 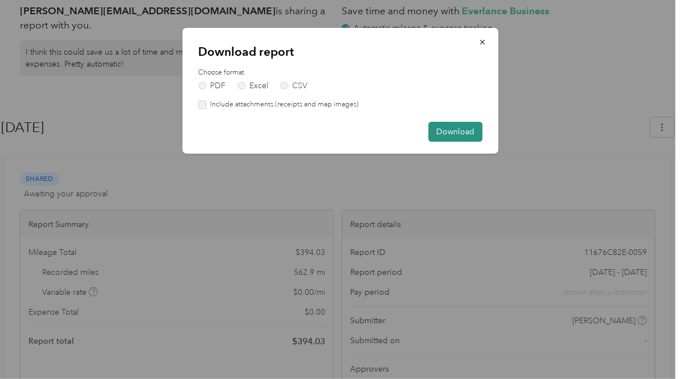 I want to click on button: Download, so click(x=456, y=132).